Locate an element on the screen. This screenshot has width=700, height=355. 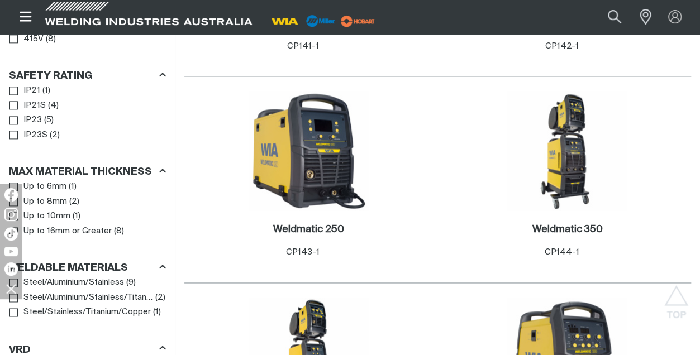
img: miller is located at coordinates (358, 21).